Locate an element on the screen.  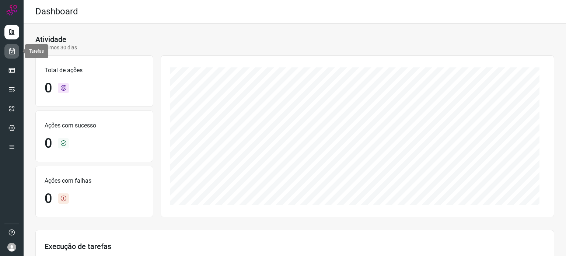
p: Total de ações is located at coordinates (94, 70).